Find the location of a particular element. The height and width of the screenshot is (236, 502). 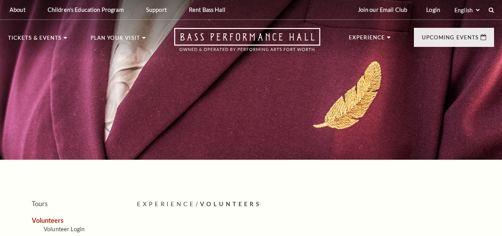

select: Select: is located at coordinates (467, 10).